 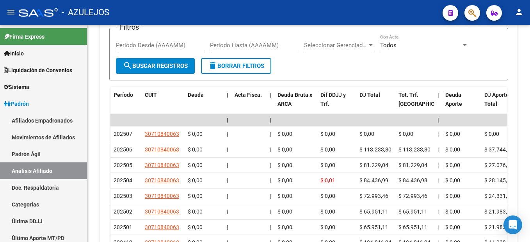 I want to click on span: $ 37.744,60, so click(x=499, y=150).